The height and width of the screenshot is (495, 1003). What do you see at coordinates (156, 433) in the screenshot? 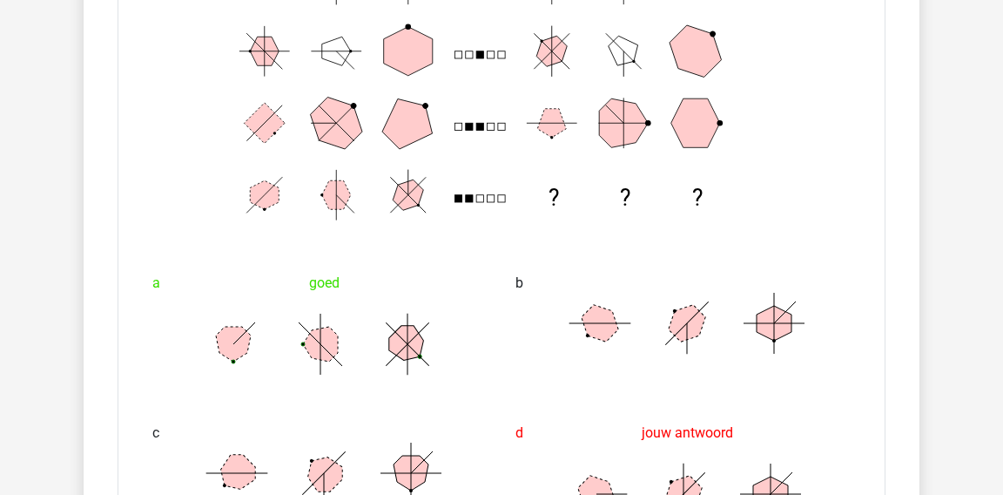
I see `span: c` at bounding box center [156, 433].